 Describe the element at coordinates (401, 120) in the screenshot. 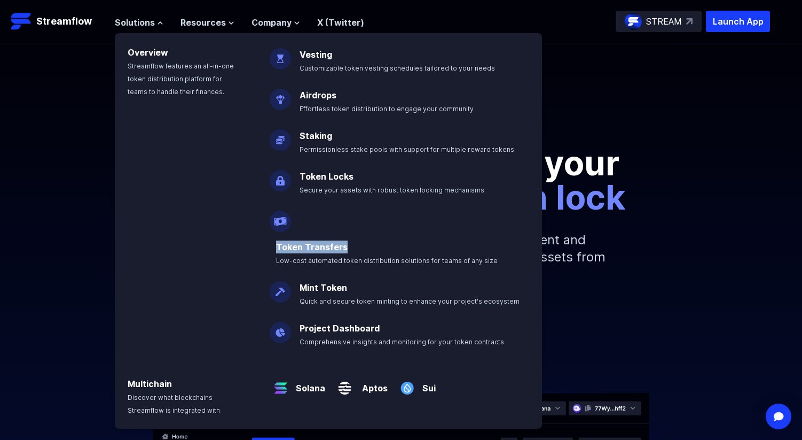

I see `p: Secure your crypto assets` at that location.